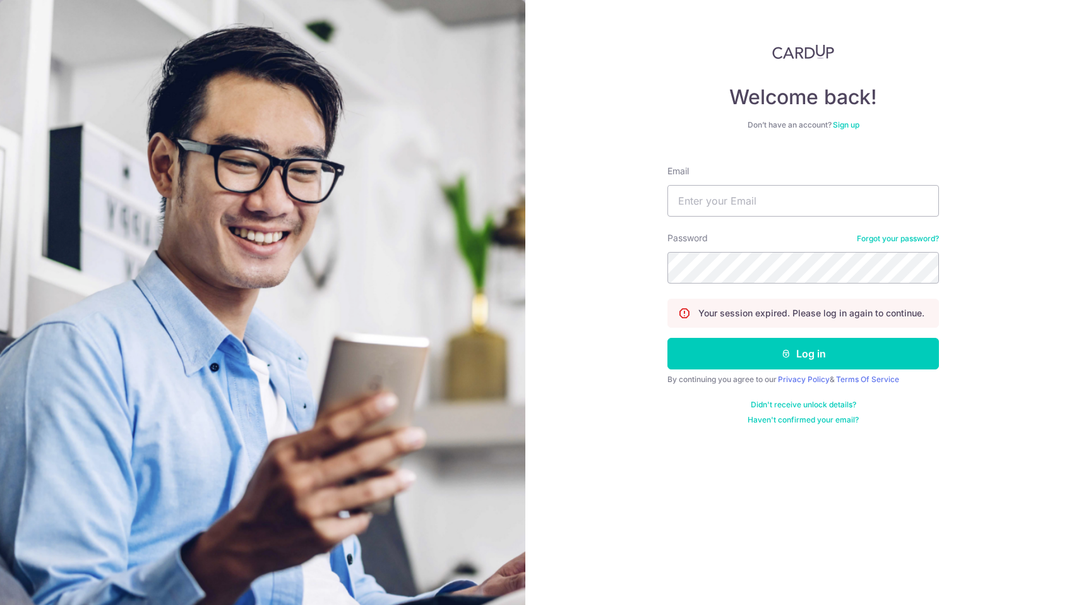  What do you see at coordinates (803, 52) in the screenshot?
I see `img: CardUp Logo` at bounding box center [803, 52].